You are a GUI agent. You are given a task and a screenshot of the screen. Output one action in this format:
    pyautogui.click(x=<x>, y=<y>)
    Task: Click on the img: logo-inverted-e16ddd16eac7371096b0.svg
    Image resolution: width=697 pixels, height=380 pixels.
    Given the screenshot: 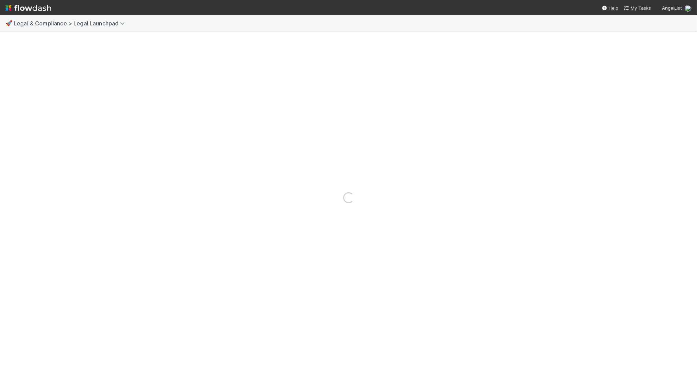 What is the action you would take?
    pyautogui.click(x=28, y=8)
    